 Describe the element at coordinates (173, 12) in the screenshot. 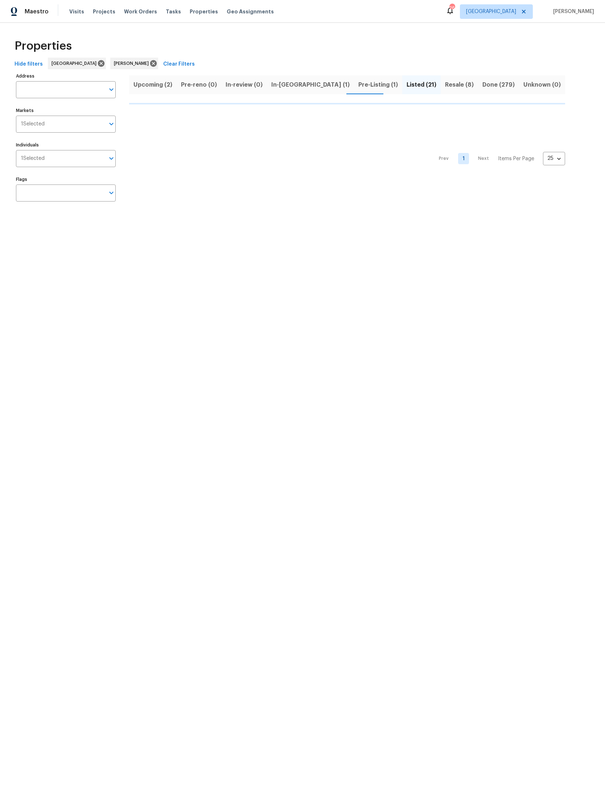

I see `span: Tasks` at that location.